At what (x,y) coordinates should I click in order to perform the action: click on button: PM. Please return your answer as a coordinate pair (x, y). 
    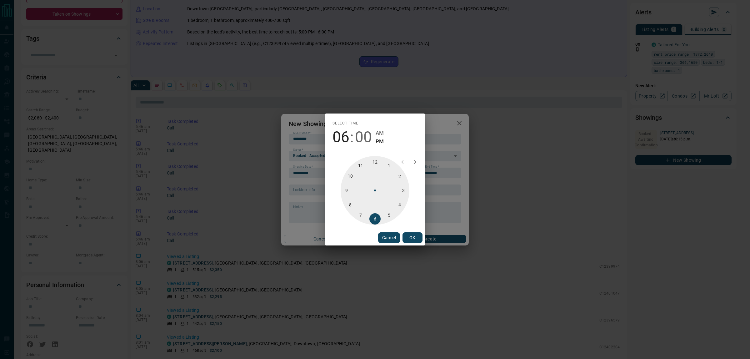
    Looking at the image, I should click on (380, 141).